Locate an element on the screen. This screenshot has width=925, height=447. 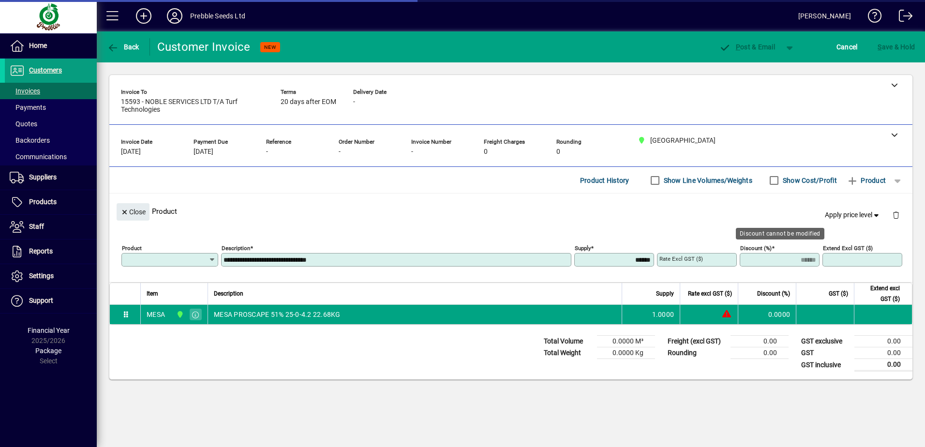
button: Product History is located at coordinates (605, 180).